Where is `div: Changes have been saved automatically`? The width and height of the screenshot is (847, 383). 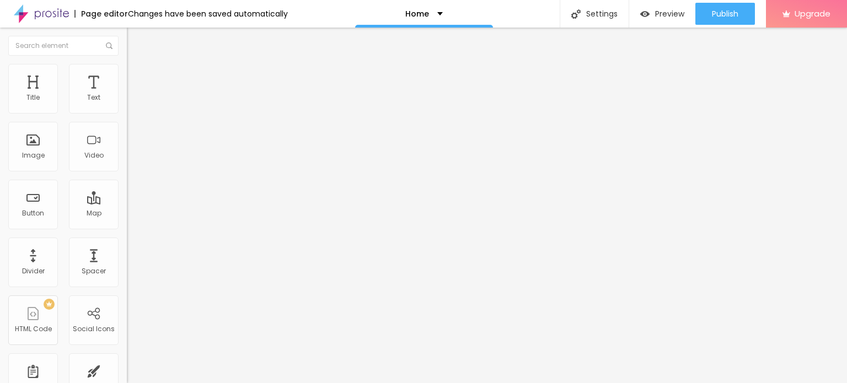 div: Changes have been saved automatically is located at coordinates (208, 14).